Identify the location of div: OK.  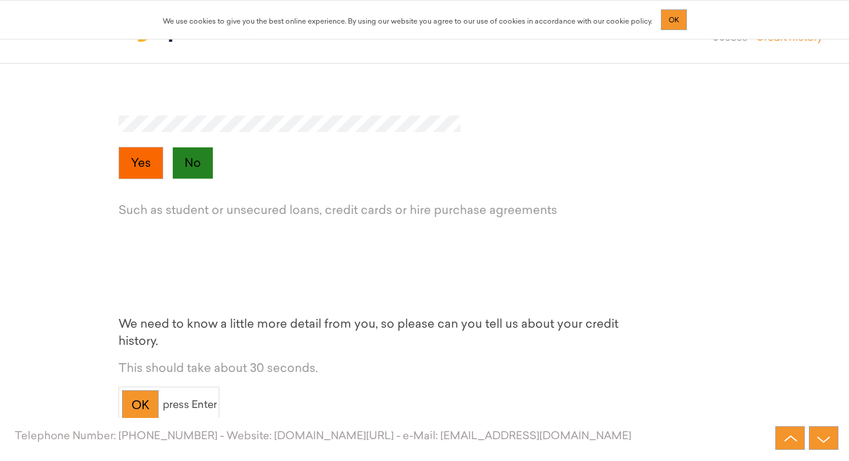
(140, 404).